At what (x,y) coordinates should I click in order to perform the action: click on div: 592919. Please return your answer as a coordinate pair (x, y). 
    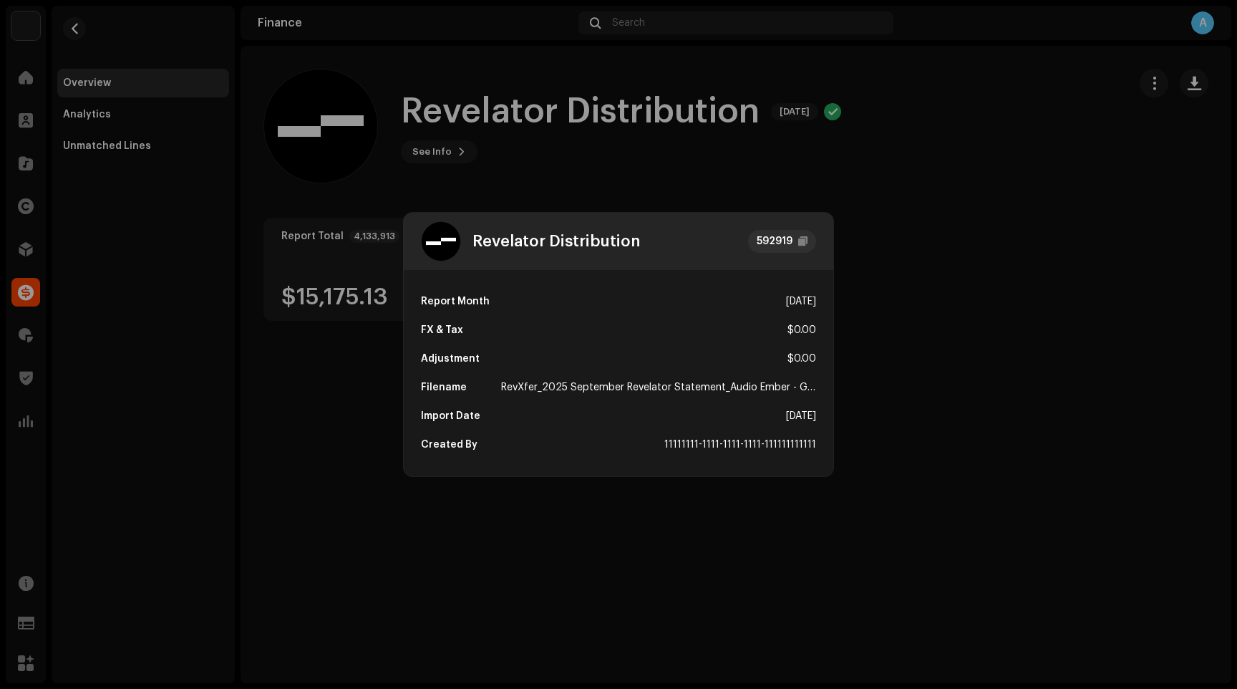
    Looking at the image, I should click on (775, 241).